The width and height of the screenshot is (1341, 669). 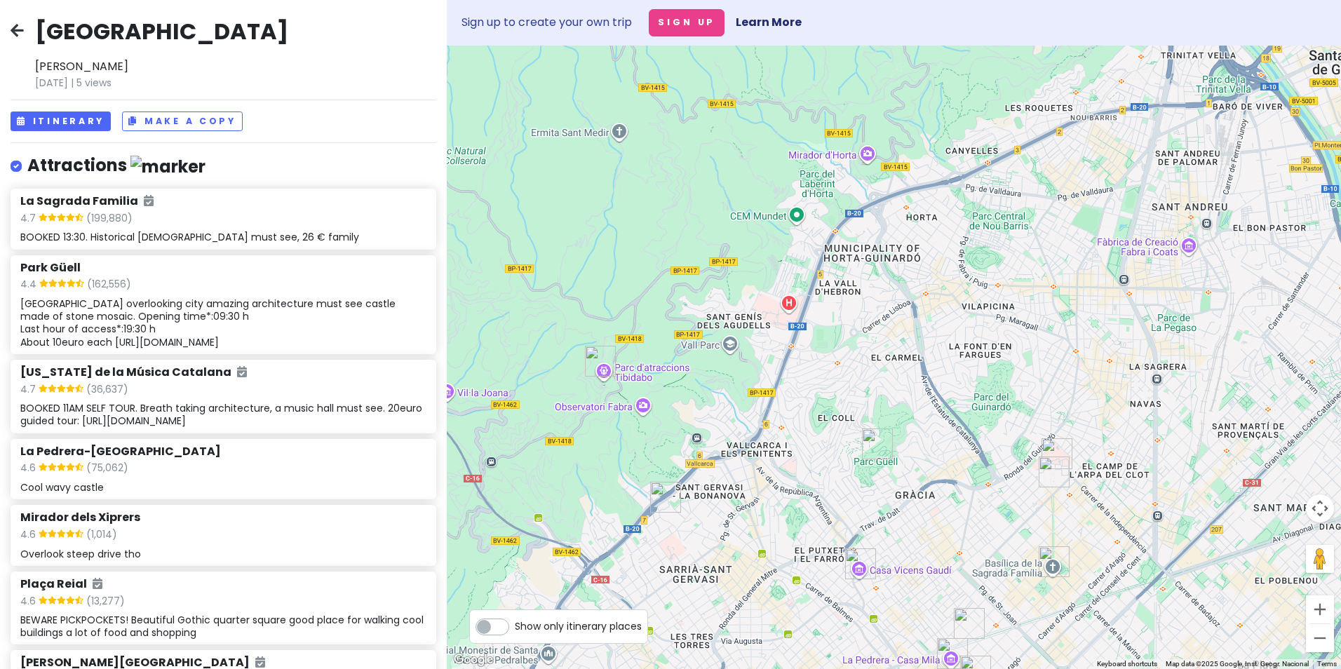 I want to click on div: BEWARE PICKPOCKETS! Beautiful Gothic quarter square good place for walking cool buildings a lot o..., so click(x=223, y=626).